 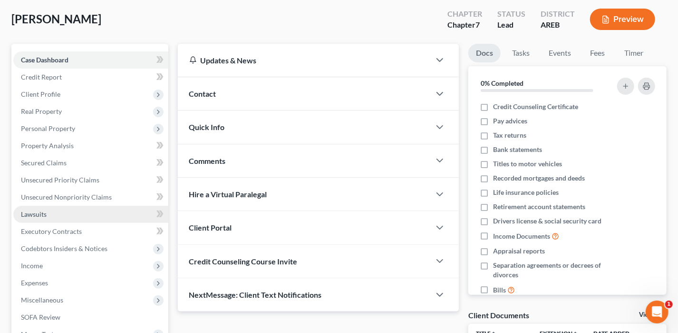 I want to click on span: NextMessage: Client Text Notifications, so click(x=255, y=294).